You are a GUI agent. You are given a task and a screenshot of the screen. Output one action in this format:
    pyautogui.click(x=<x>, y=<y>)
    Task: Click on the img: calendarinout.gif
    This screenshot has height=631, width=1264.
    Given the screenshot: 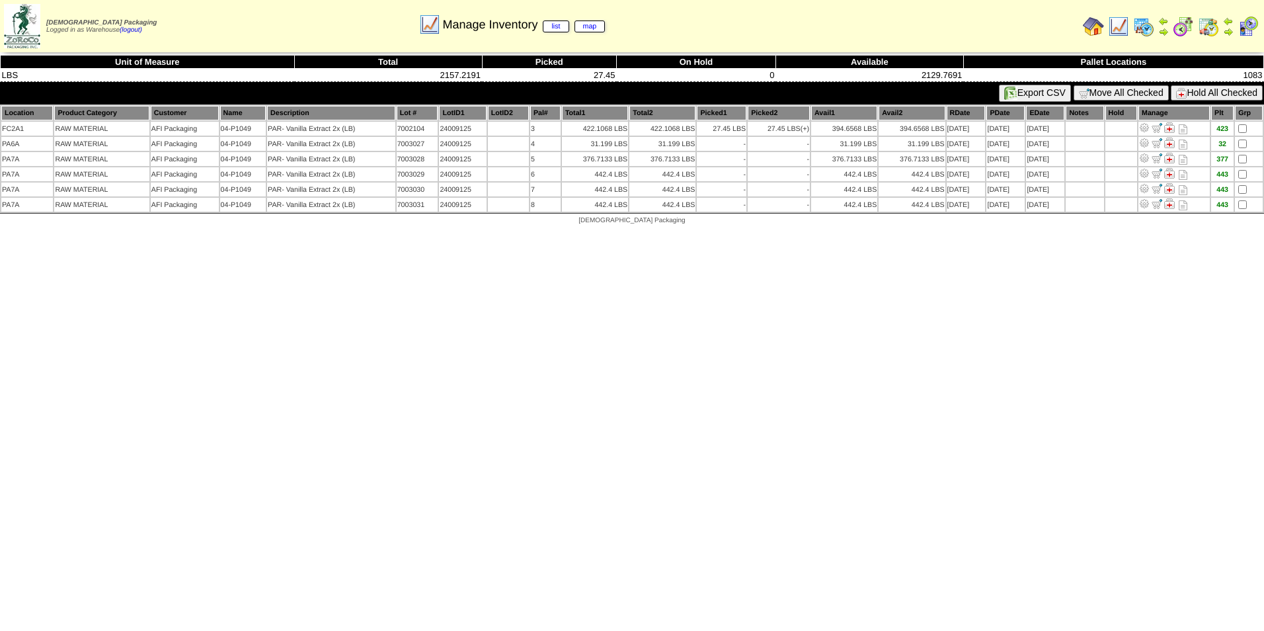 What is the action you would take?
    pyautogui.click(x=1208, y=26)
    